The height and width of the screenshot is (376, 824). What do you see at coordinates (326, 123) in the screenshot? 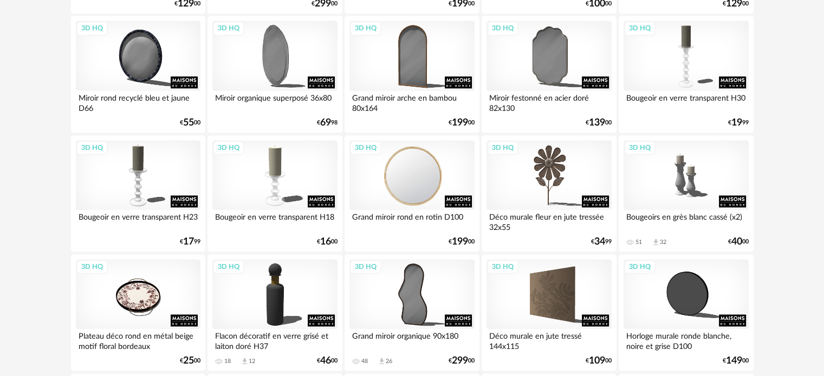
I see `span: 69` at bounding box center [326, 123].